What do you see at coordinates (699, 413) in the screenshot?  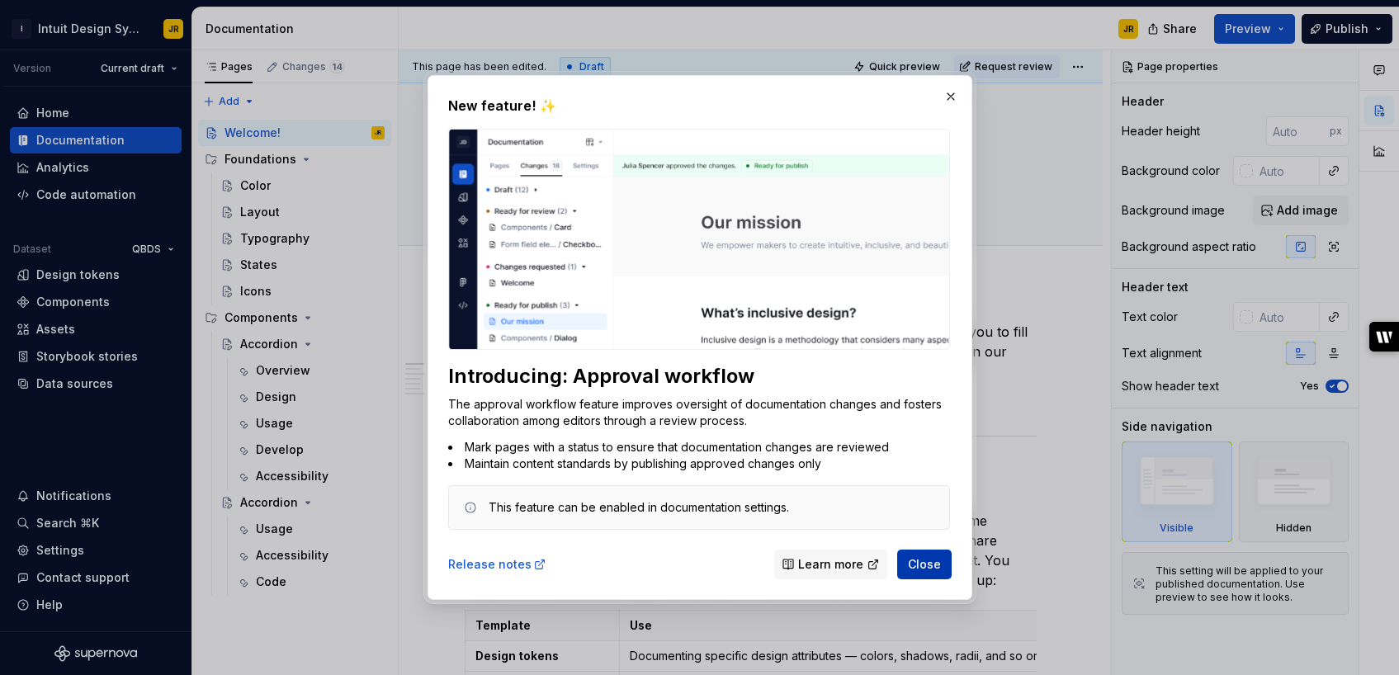 I see `p: The approval workflow feature improves oversight of documentation changes and fosters collaborati...` at bounding box center [699, 413].